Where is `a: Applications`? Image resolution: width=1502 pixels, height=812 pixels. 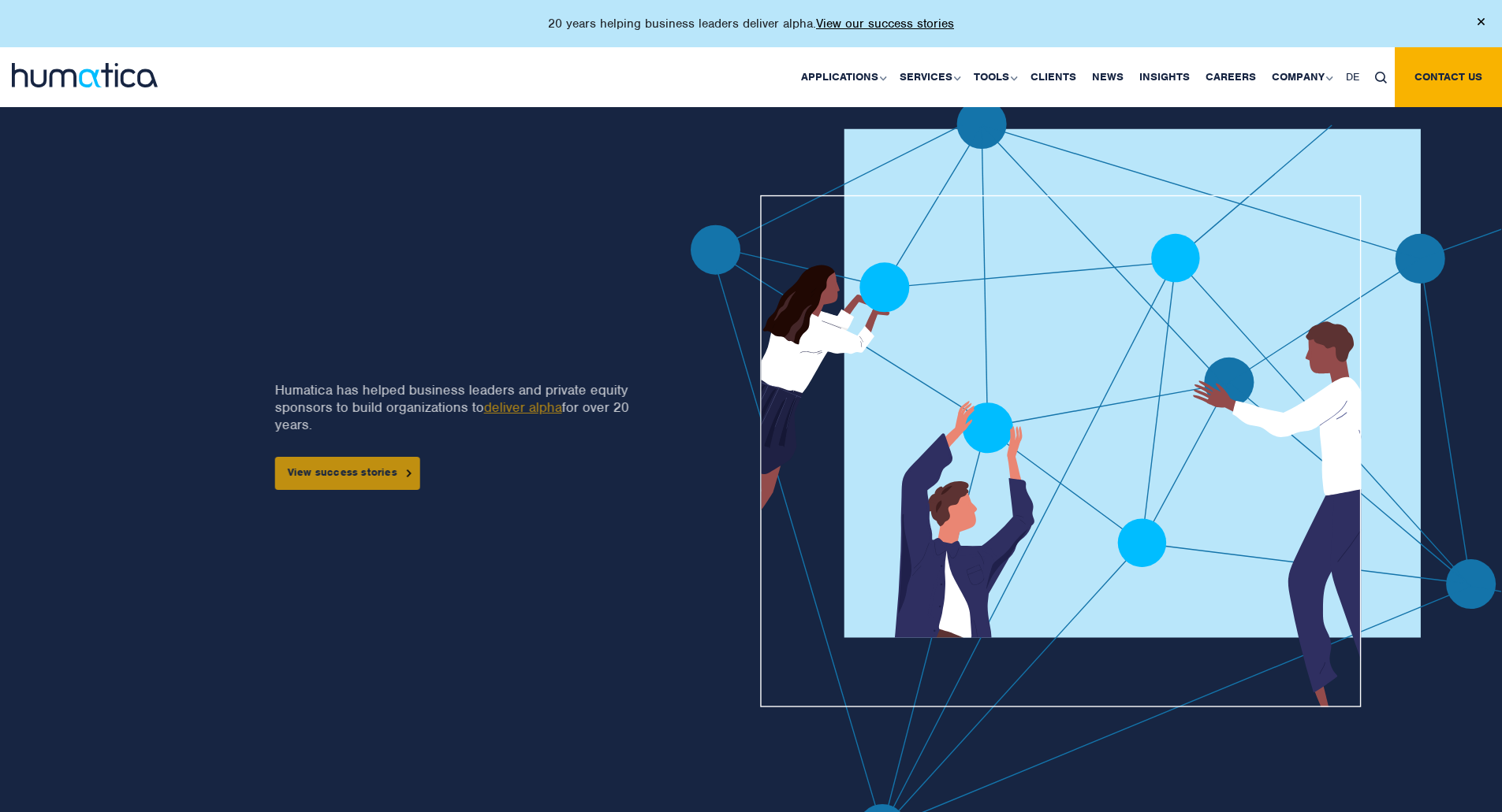
a: Applications is located at coordinates (842, 77).